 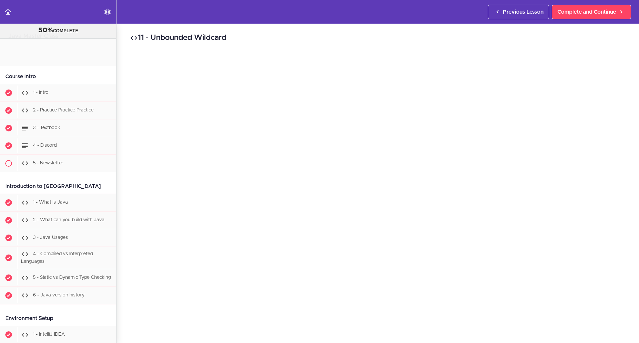 I want to click on h2: 11 - Unbounded Wildcard, so click(x=378, y=38).